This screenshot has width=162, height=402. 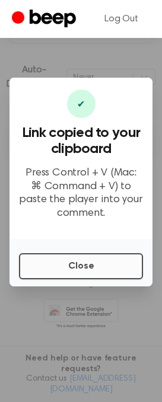 What do you see at coordinates (81, 193) in the screenshot?
I see `p: Press Control + V (Mac: ⌘ Command + V) to paste the player into your comment.` at bounding box center [81, 193].